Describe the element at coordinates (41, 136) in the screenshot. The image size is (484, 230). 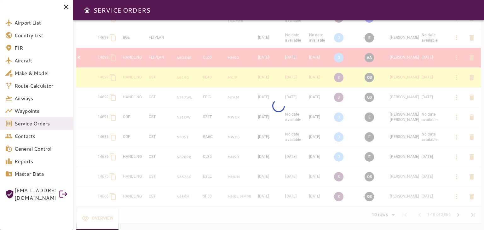
I see `span: Contacts` at that location.